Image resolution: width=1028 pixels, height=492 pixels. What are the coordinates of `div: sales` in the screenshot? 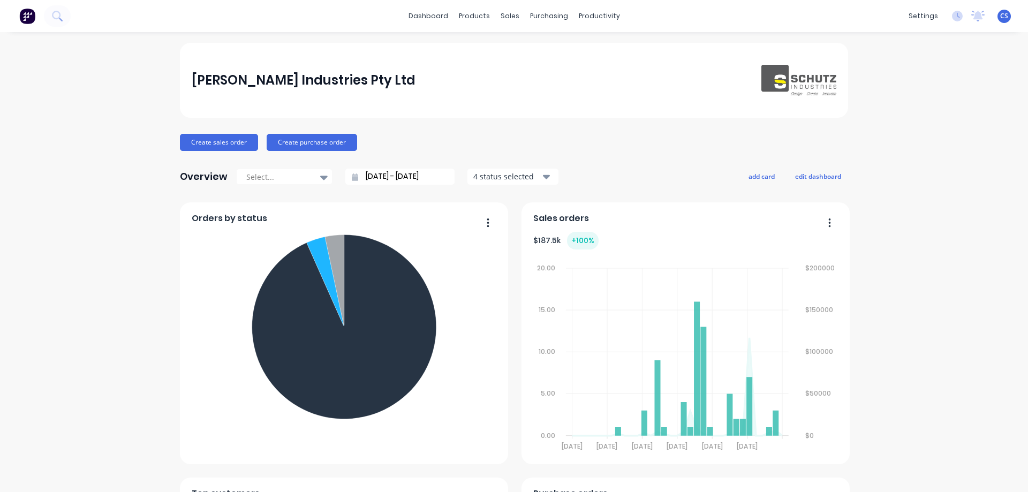 It's located at (510, 16).